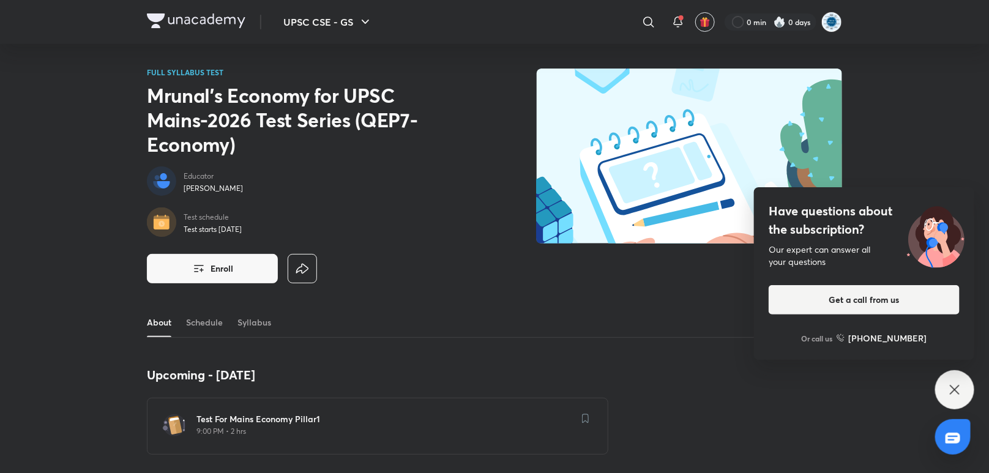  Describe the element at coordinates (205, 323) in the screenshot. I see `a: Schedule` at that location.